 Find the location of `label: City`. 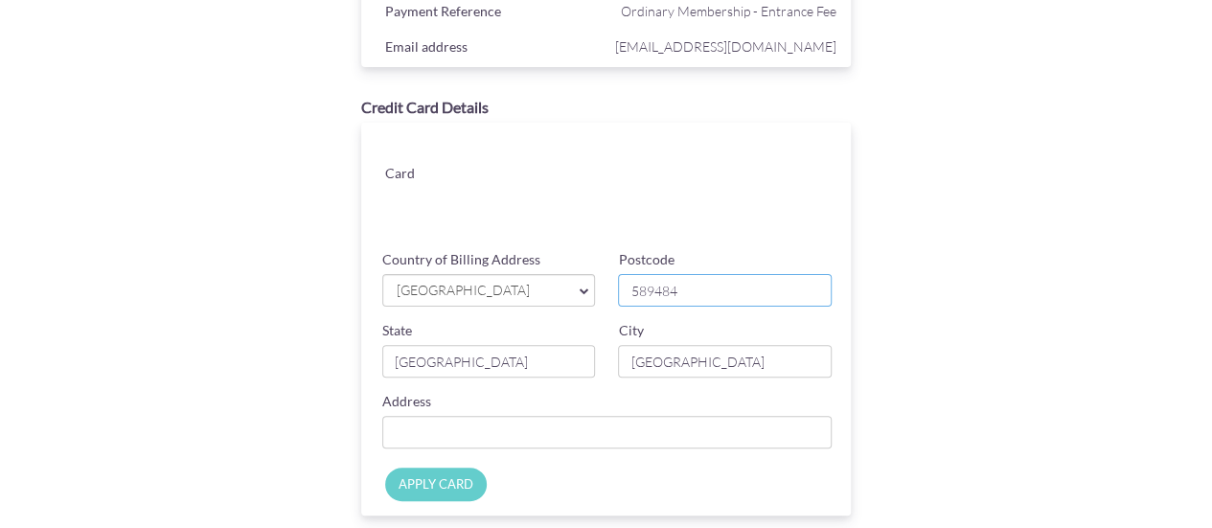

label: City is located at coordinates (630, 331).